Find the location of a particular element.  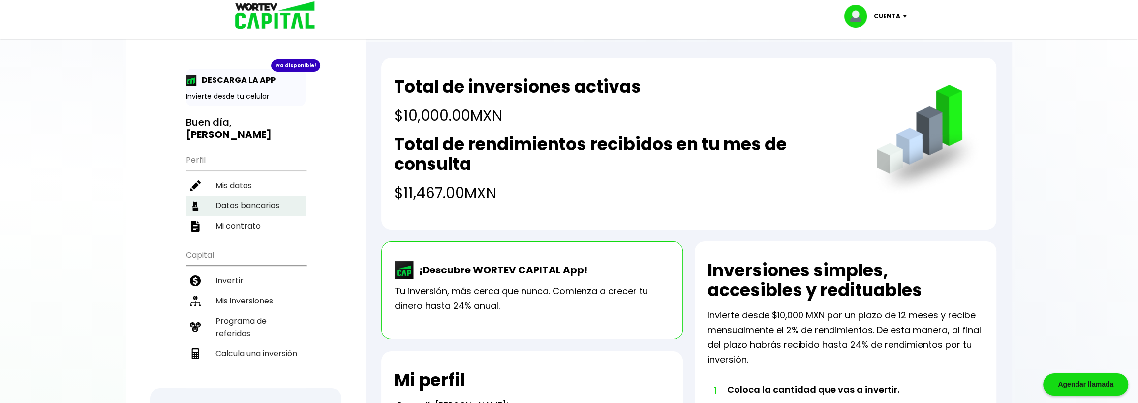

p: Cuenta is located at coordinates (887, 16).